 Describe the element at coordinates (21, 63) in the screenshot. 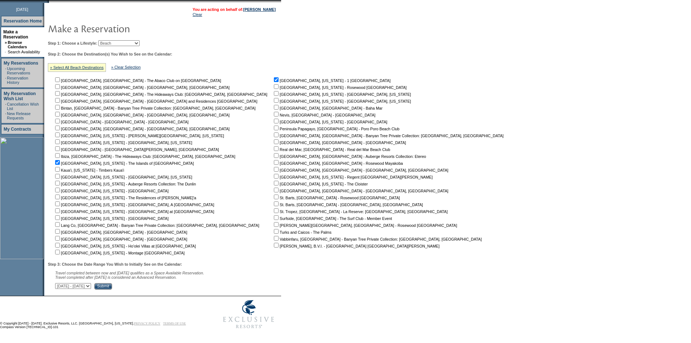

I see `a: My Reservations` at that location.